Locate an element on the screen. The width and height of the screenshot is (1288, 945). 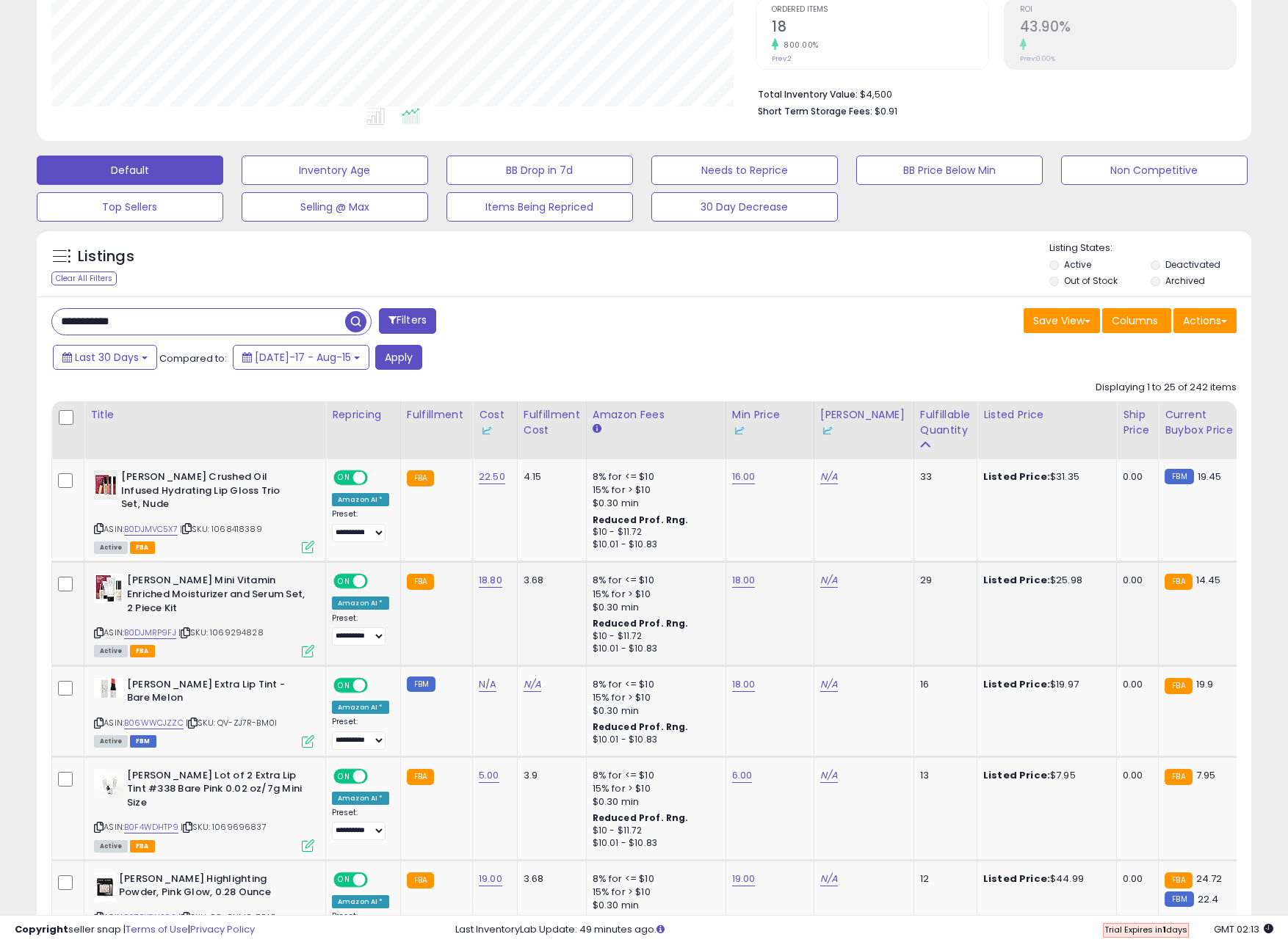
span: 24.72 is located at coordinates (1209, 878).